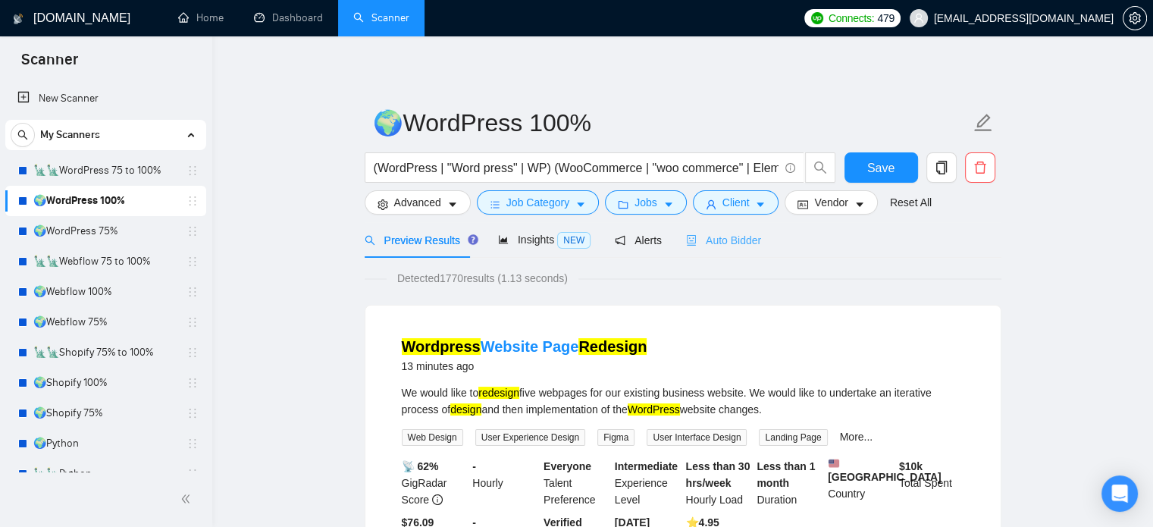 The image size is (1153, 527). Describe the element at coordinates (789, 483) in the screenshot. I see `div: Duration` at that location.